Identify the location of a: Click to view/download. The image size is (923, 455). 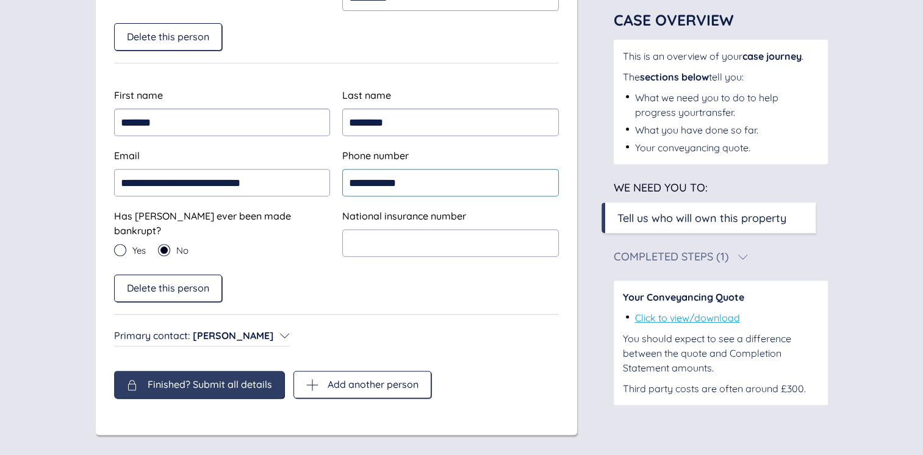
(688, 318).